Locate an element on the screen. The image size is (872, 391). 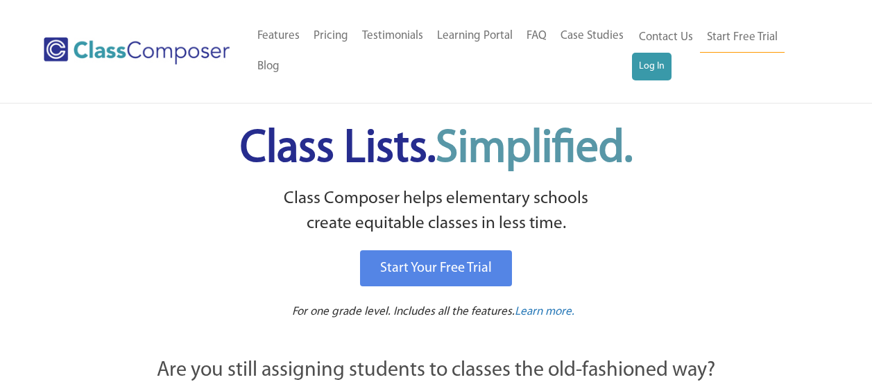
a: Case Studies is located at coordinates (592, 36).